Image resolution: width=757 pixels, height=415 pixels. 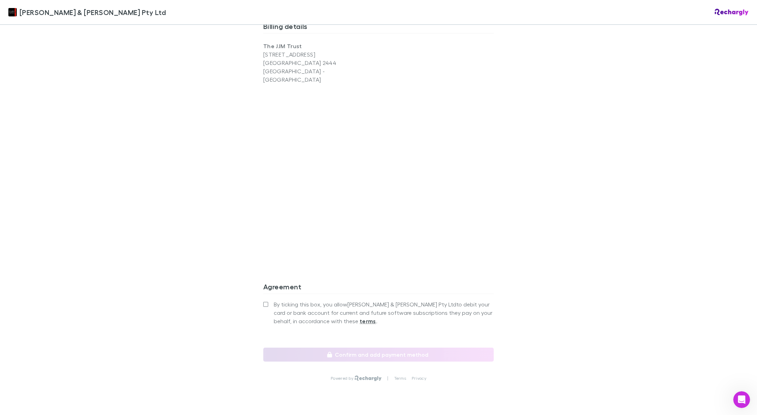 I want to click on a: Terms, so click(x=400, y=379).